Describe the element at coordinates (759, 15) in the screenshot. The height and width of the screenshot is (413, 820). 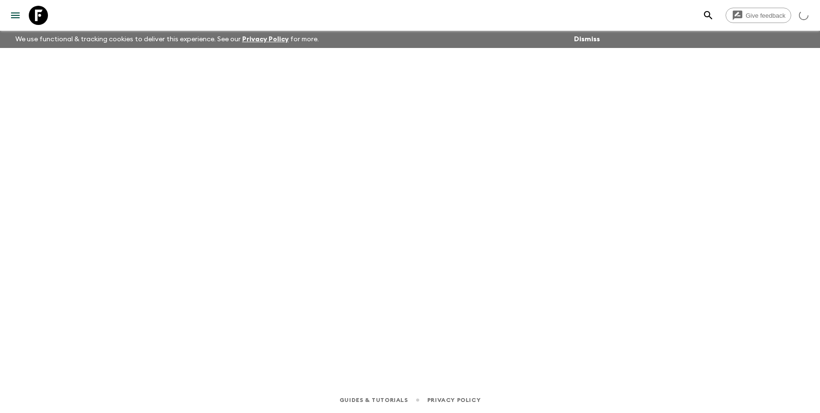
I see `a: Give feedback` at that location.